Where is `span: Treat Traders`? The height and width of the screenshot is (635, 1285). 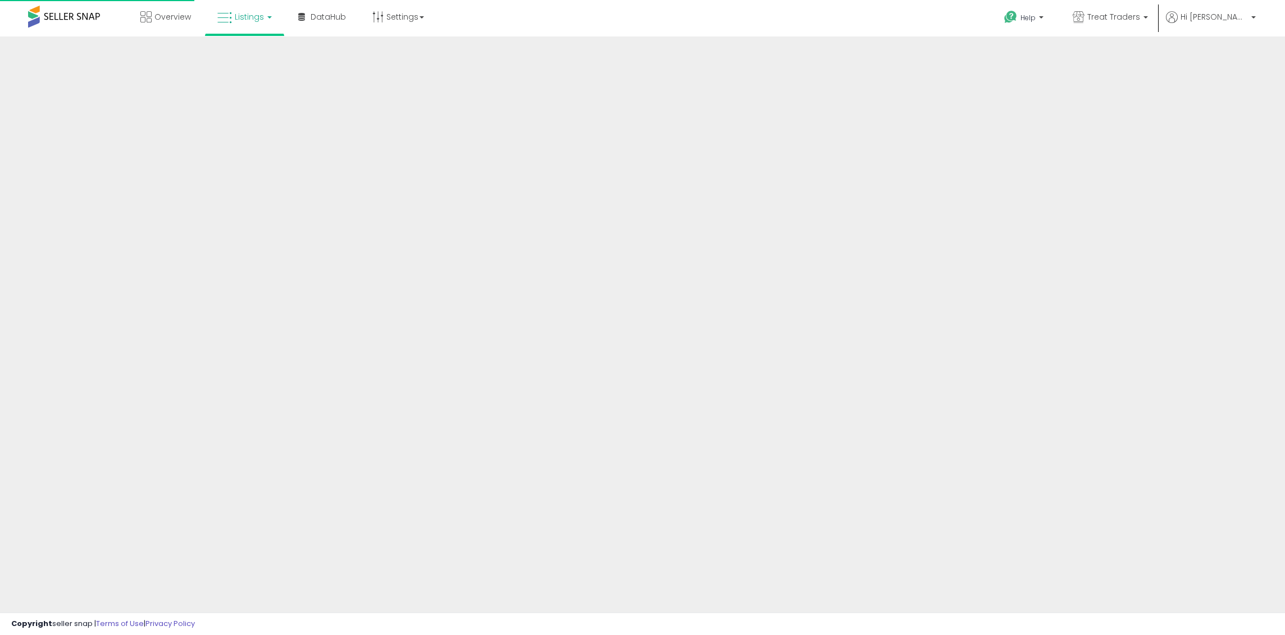
span: Treat Traders is located at coordinates (1113, 17).